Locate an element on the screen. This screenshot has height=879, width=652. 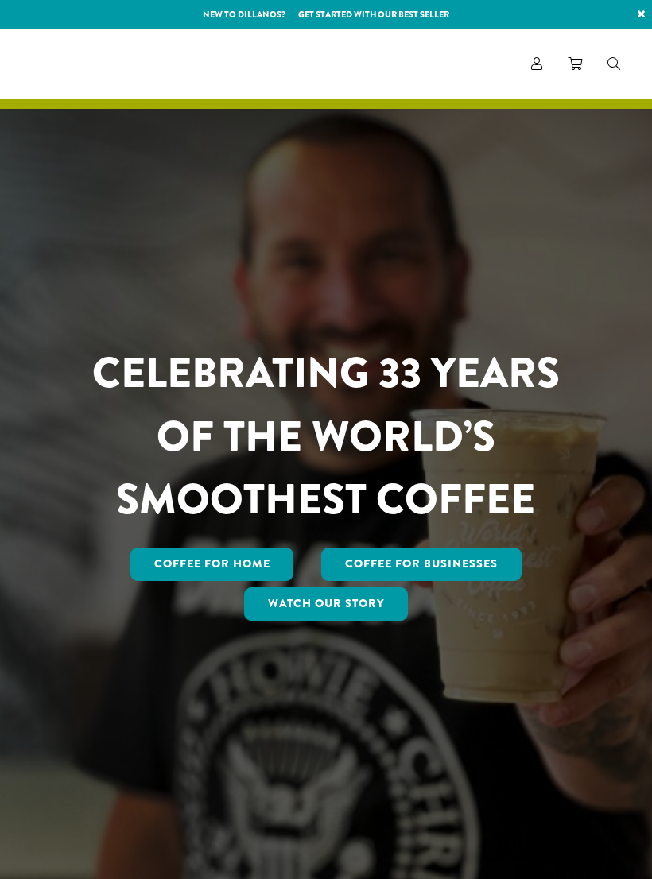
a: Coffee for Home is located at coordinates (212, 564).